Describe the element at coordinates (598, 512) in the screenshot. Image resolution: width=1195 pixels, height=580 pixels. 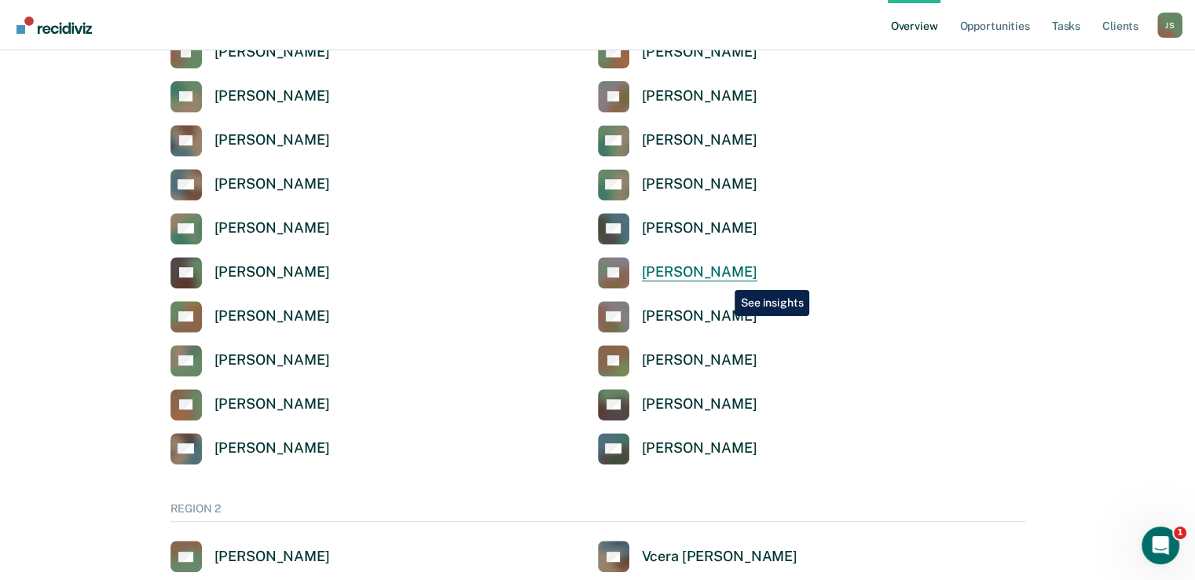
I see `div: REGION 2` at that location.